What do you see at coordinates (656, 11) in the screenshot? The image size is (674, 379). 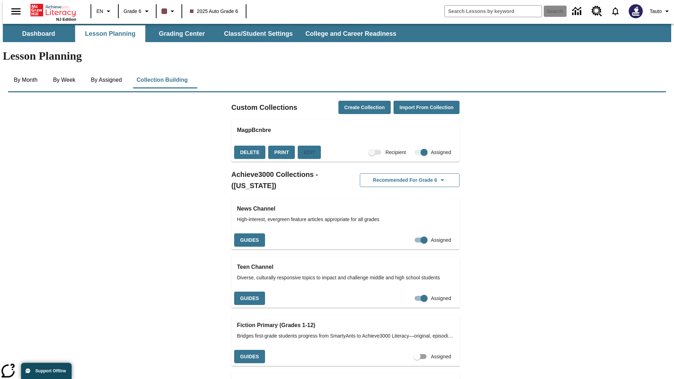 I see `span: Tauto` at bounding box center [656, 11].